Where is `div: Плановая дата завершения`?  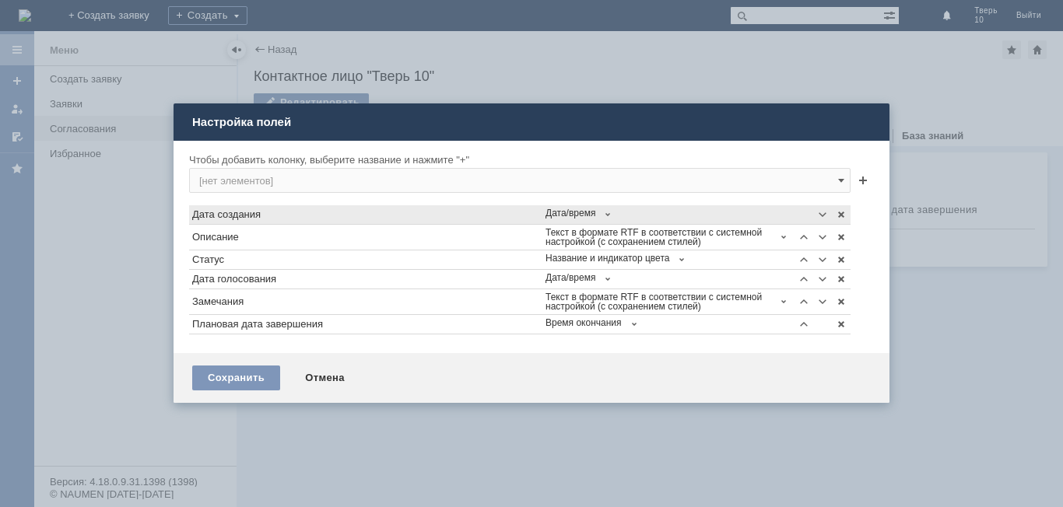 div: Плановая дата завершения is located at coordinates (366, 325).